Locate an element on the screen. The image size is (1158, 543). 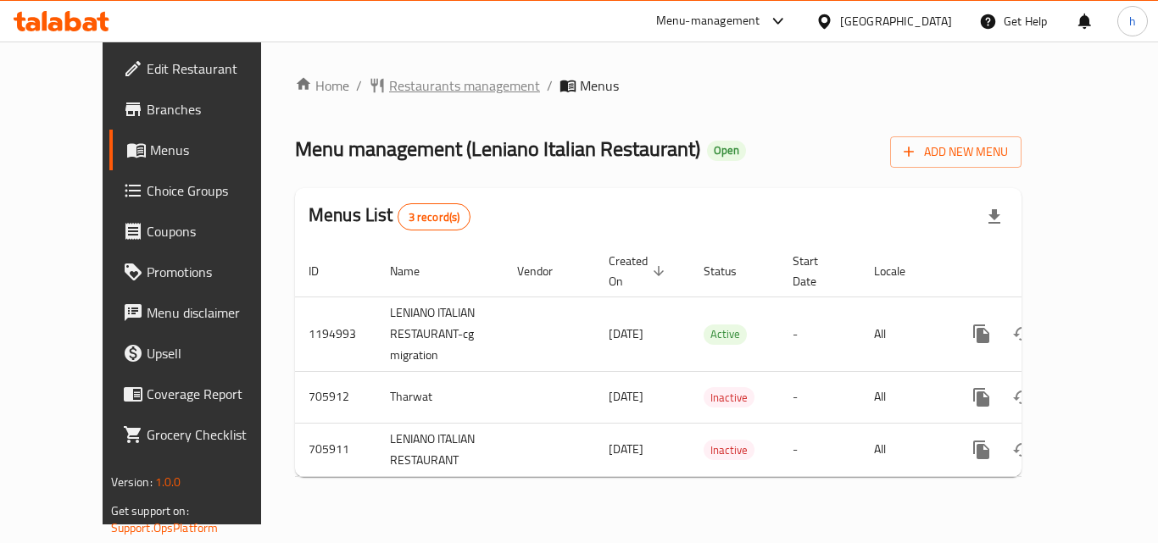
div: Export file is located at coordinates (994, 217).